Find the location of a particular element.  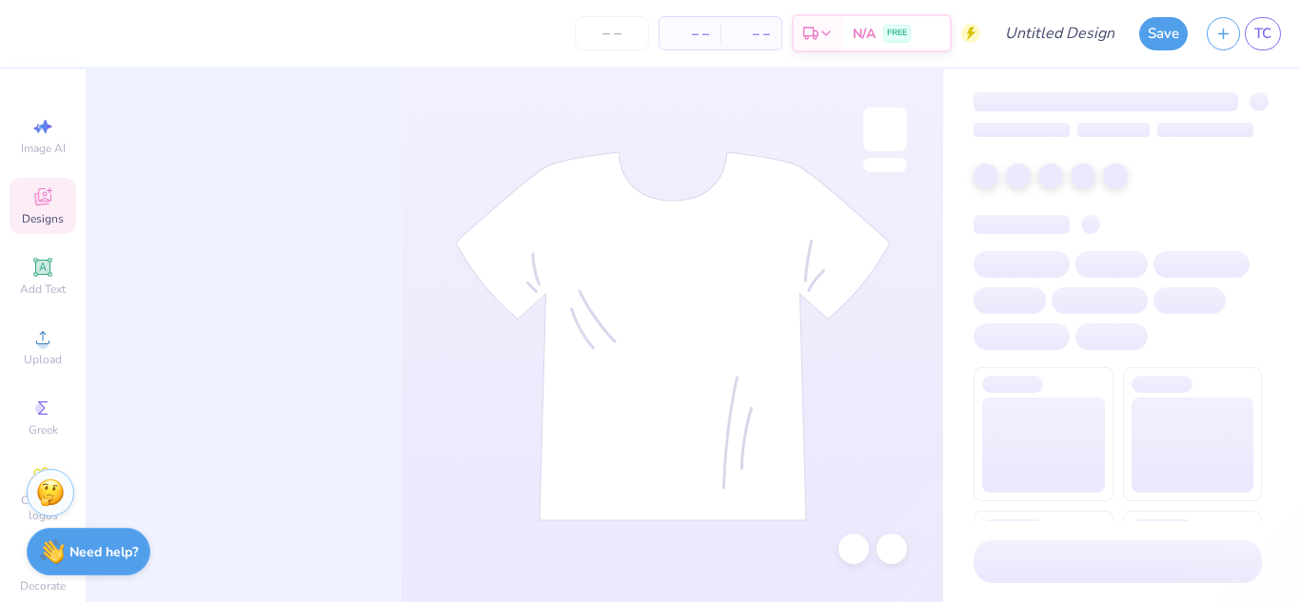

span: FREE is located at coordinates (896, 33).